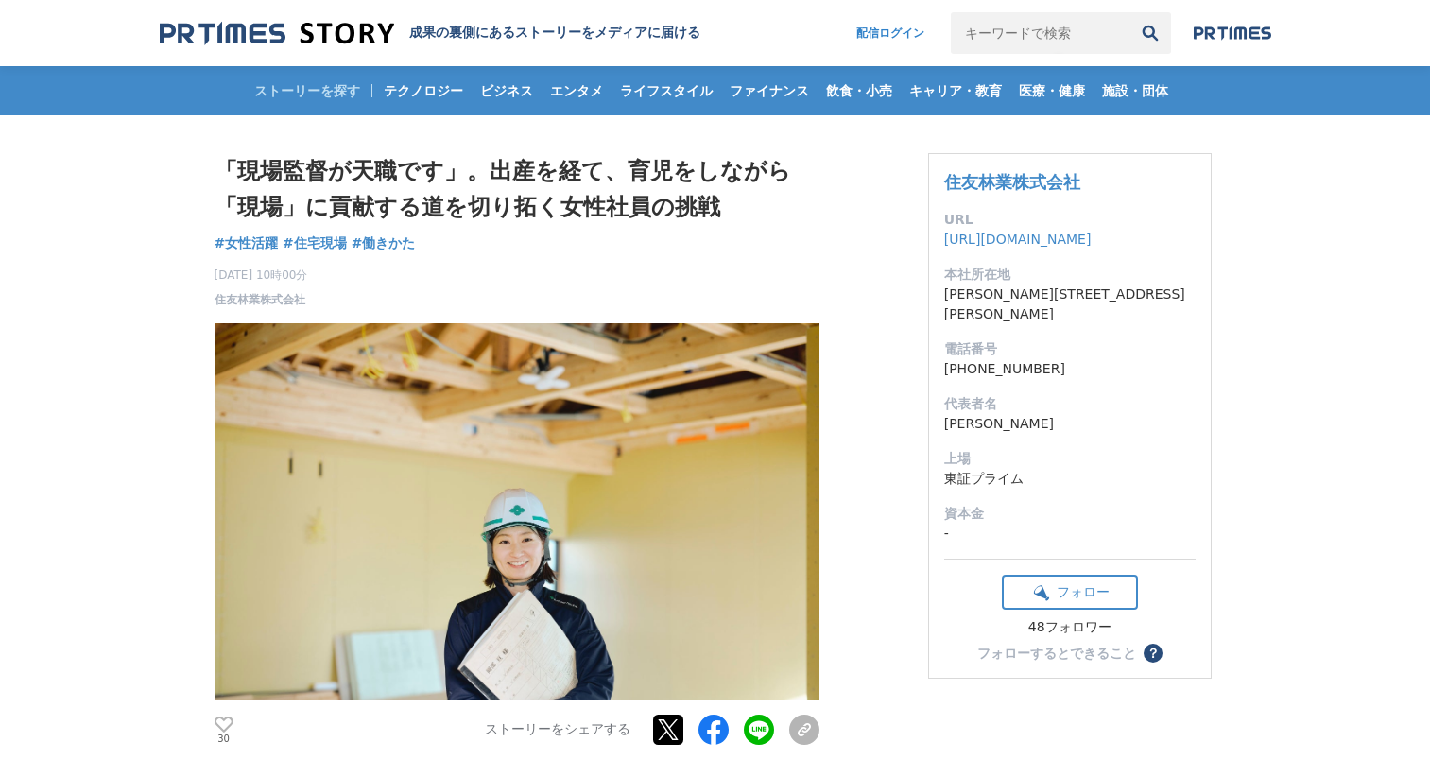  I want to click on a: 成果の裏側にあるストーリーをメディアに届ける 成果の裏側にあるストーリーをメディアに届ける, so click(430, 33).